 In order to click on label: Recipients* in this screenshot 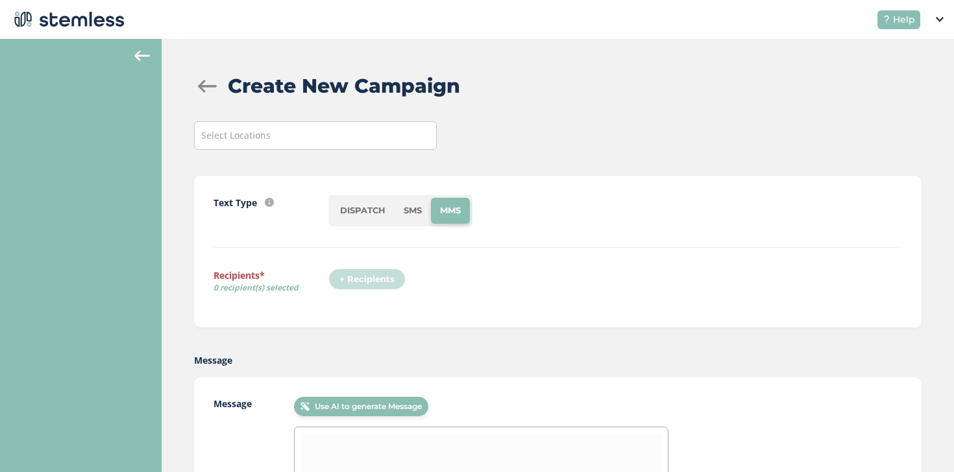, I will do `click(271, 284)`.